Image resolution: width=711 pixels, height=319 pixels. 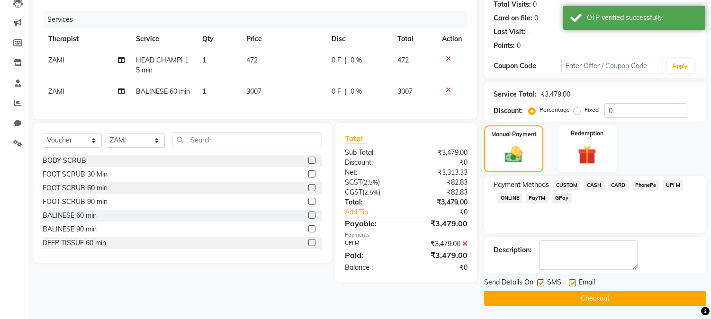 What do you see at coordinates (377, 212) in the screenshot?
I see `a: Add Tip` at bounding box center [377, 212].